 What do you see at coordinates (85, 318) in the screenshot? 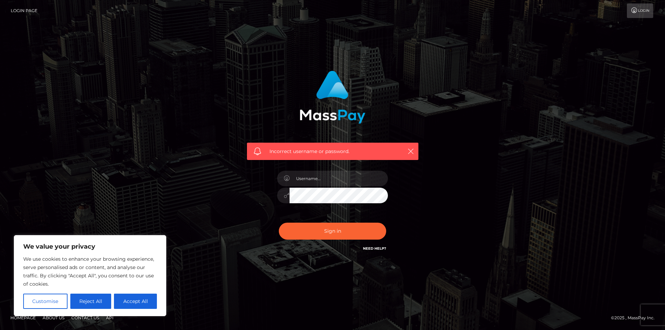
I see `a: Contact Us` at bounding box center [85, 318].